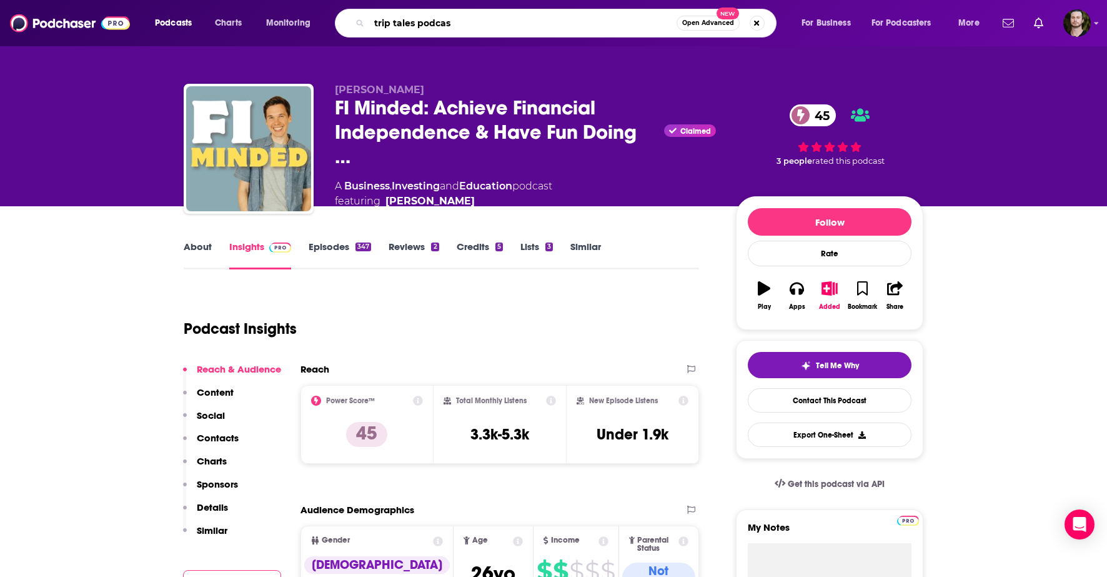 The width and height of the screenshot is (1107, 577). What do you see at coordinates (708, 23) in the screenshot?
I see `span: Open Advanced` at bounding box center [708, 23].